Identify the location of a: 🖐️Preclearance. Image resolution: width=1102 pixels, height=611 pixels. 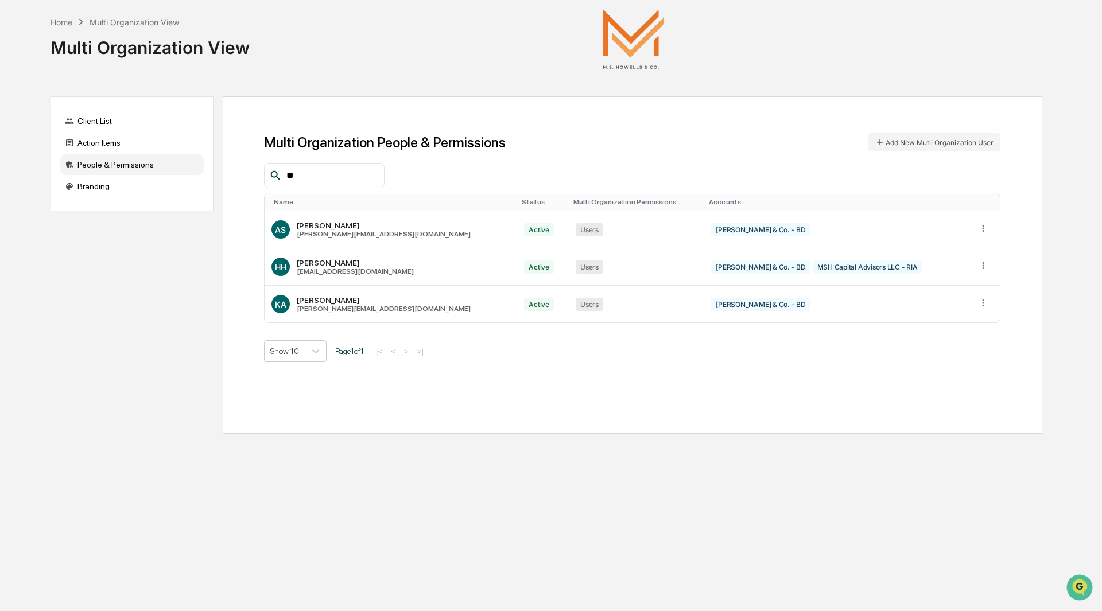
(42, 150).